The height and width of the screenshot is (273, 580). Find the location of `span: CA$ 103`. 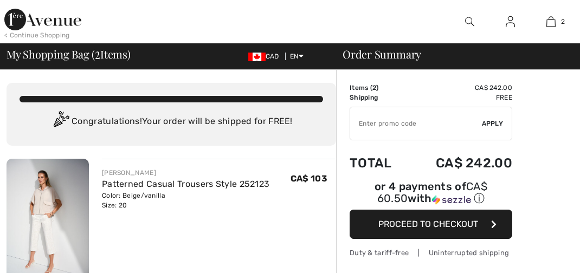

span: CA$ 103 is located at coordinates (309, 178).